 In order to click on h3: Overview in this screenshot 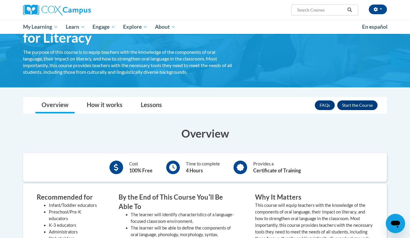, I will do `click(205, 134)`.